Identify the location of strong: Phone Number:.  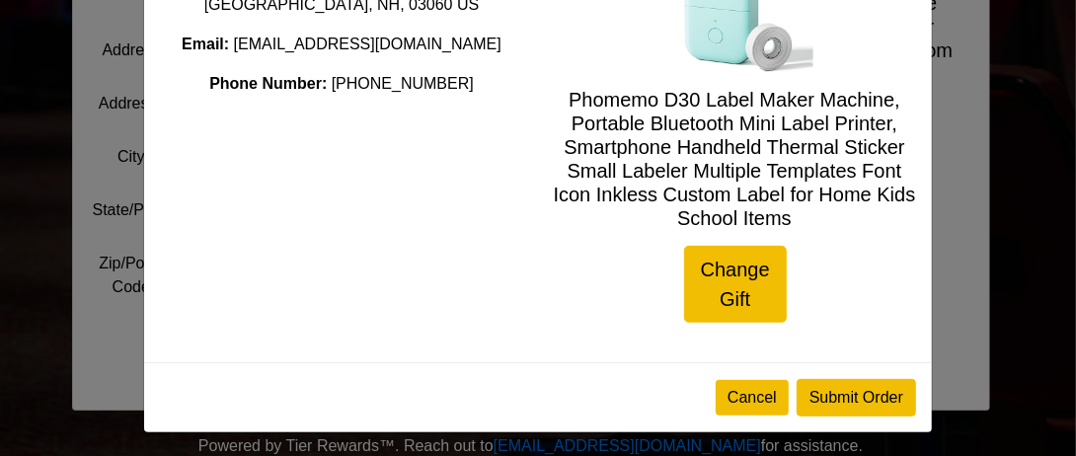
(268, 83).